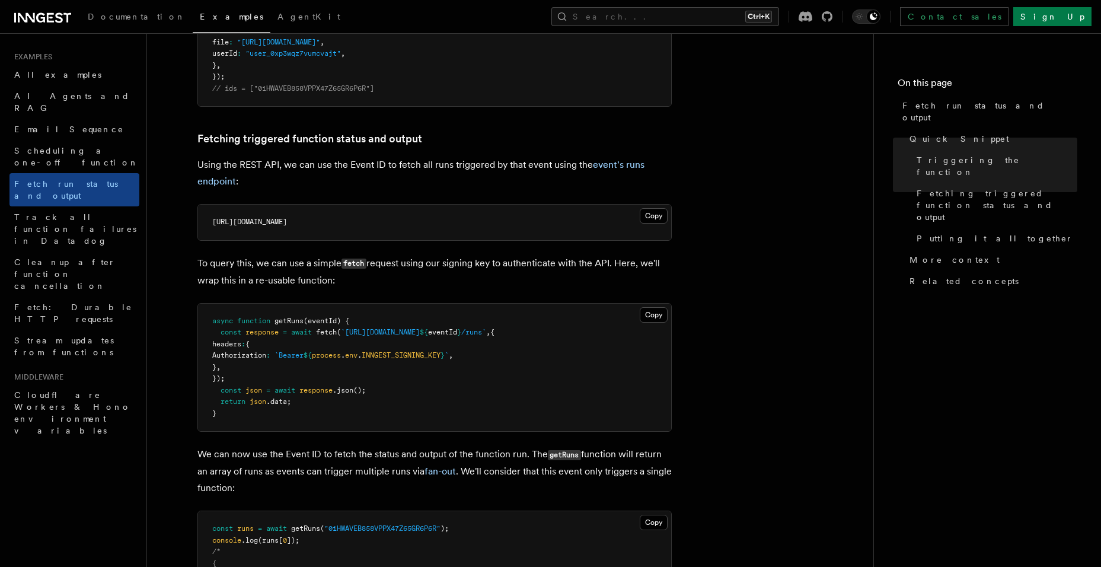 This screenshot has height=567, width=1101. What do you see at coordinates (959, 139) in the screenshot?
I see `span: Quick Snippet` at bounding box center [959, 139].